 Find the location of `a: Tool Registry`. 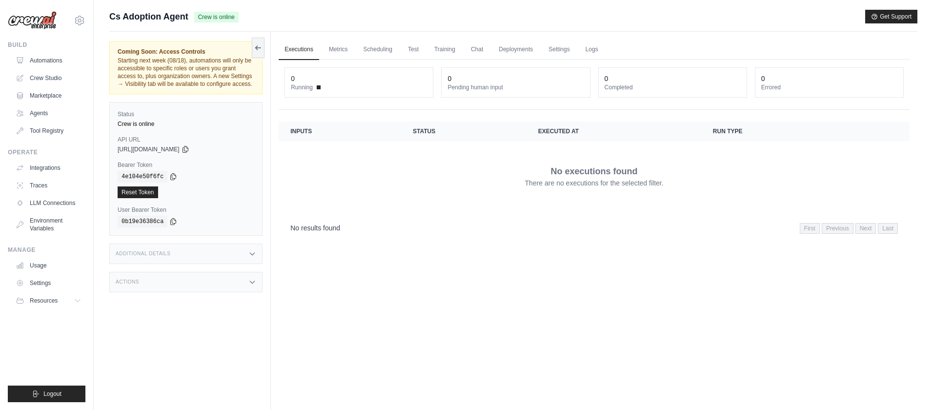

a: Tool Registry is located at coordinates (48, 131).